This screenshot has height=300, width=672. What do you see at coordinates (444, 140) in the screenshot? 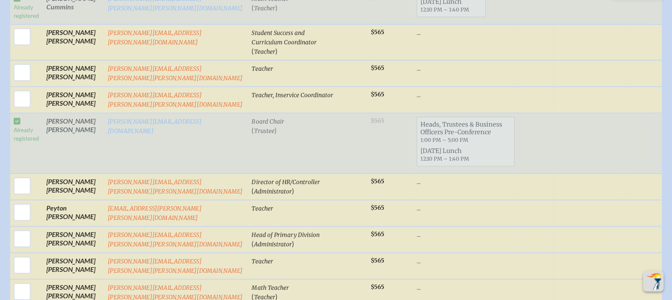
I see `span: 1:00 PM – 5:00 PM` at bounding box center [444, 140].